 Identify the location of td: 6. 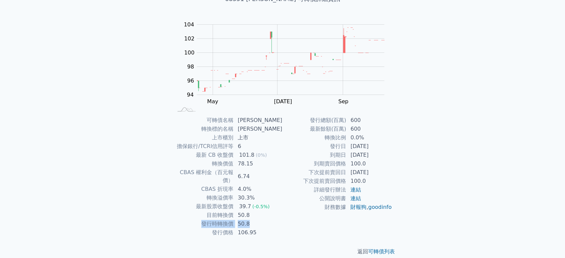
(258, 147).